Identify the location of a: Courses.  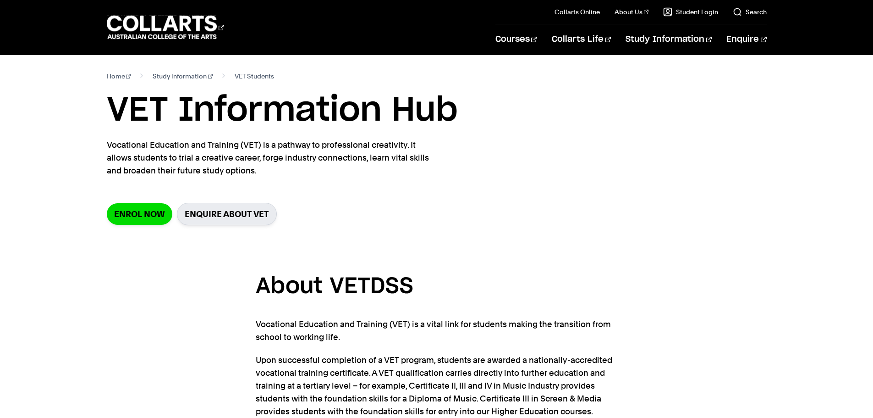
(516, 39).